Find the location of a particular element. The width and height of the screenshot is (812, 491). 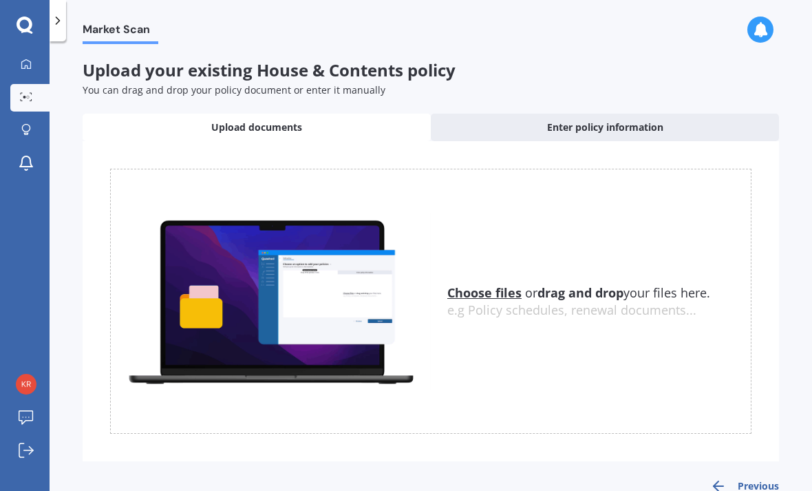

span: Market Scan is located at coordinates (120, 32).